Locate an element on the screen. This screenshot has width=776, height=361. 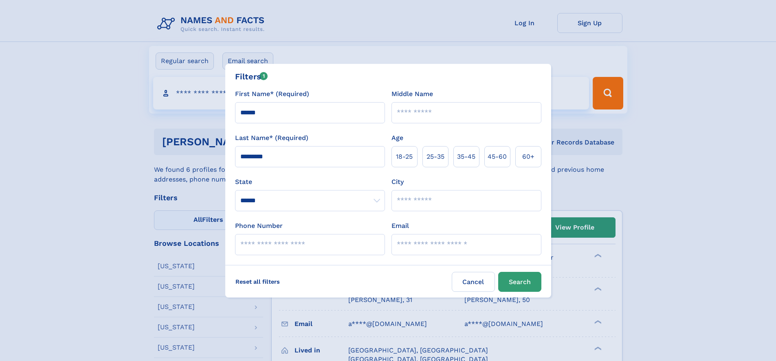
label: Cancel is located at coordinates (473, 282).